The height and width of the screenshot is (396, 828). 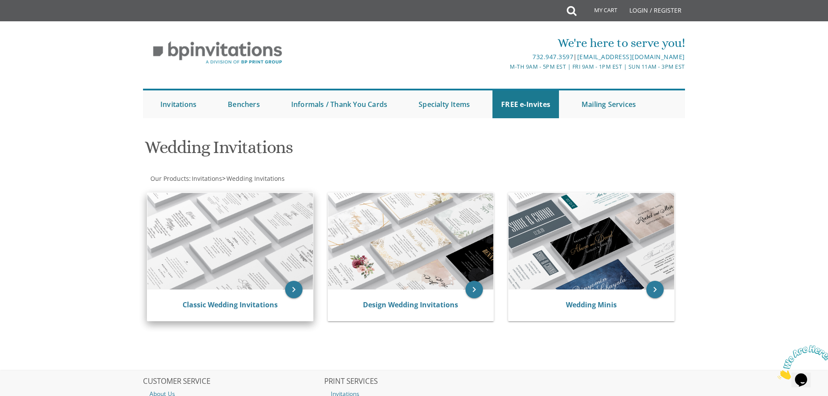 What do you see at coordinates (505, 43) in the screenshot?
I see `div: We're here to serve you!` at bounding box center [505, 43].